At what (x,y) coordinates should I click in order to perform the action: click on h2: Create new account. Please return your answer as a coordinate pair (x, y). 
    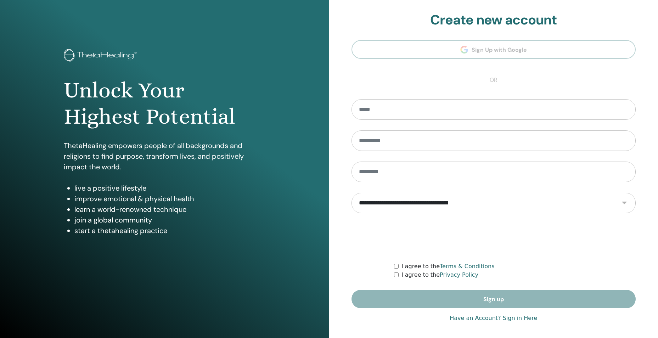
    Looking at the image, I should click on (493, 20).